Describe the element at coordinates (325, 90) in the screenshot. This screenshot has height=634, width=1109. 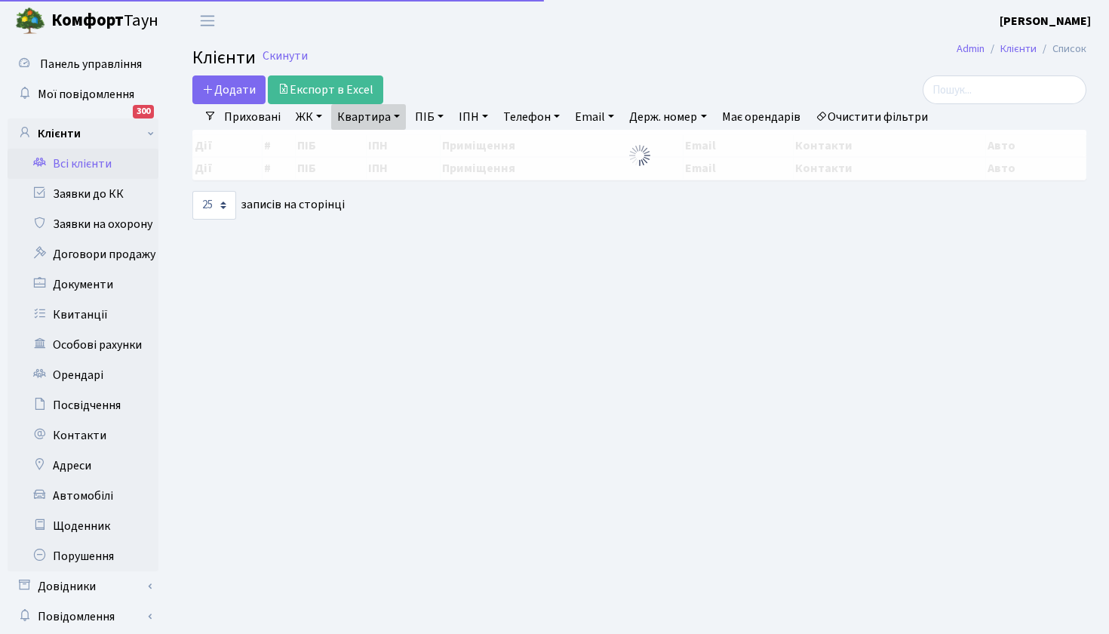
I see `a: Експорт в Excel` at that location.